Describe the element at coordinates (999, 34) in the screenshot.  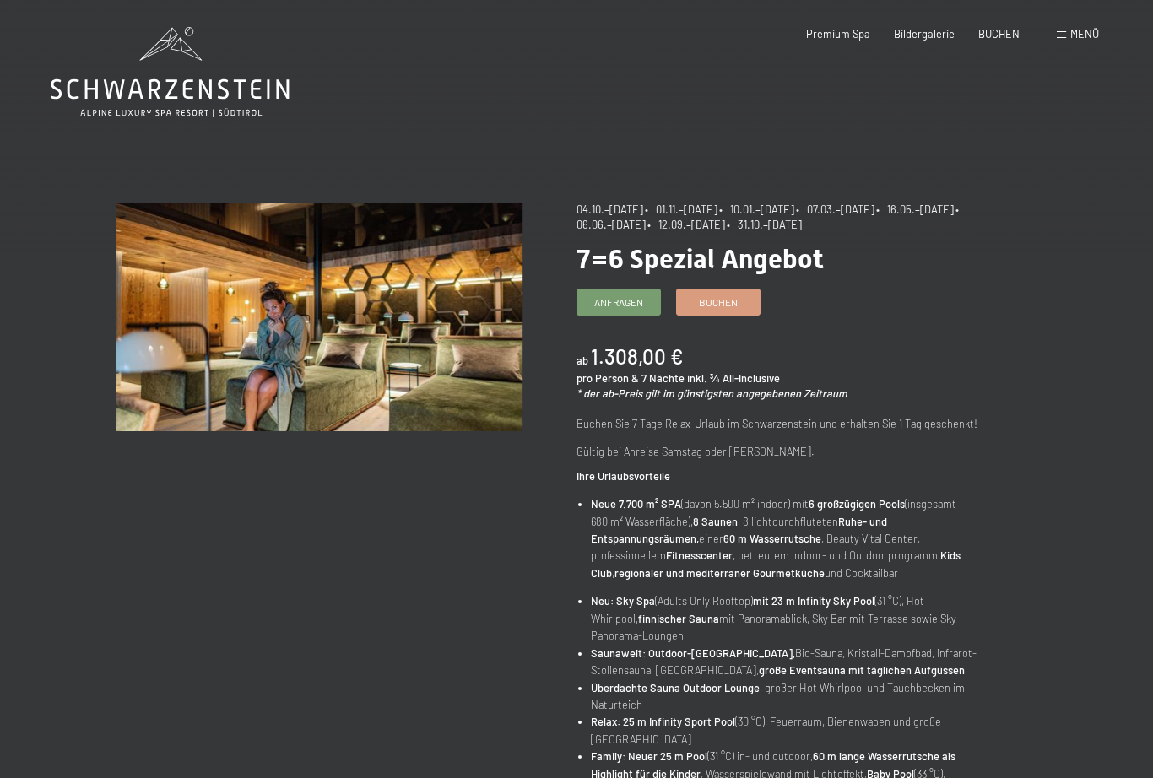
I see `a: BUCHEN` at that location.